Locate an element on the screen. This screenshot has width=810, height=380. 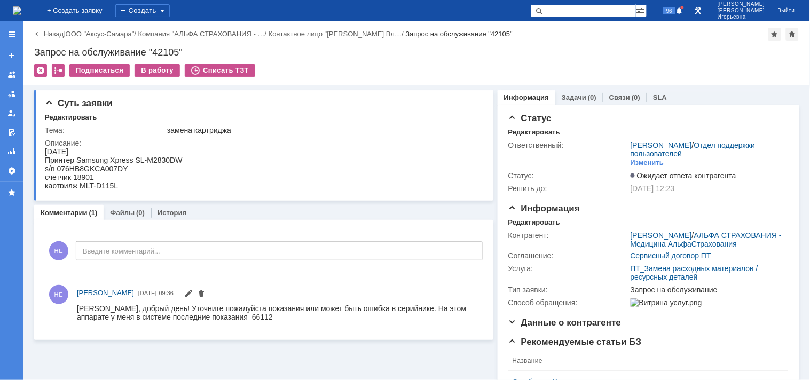
a: Информация is located at coordinates (527, 97).